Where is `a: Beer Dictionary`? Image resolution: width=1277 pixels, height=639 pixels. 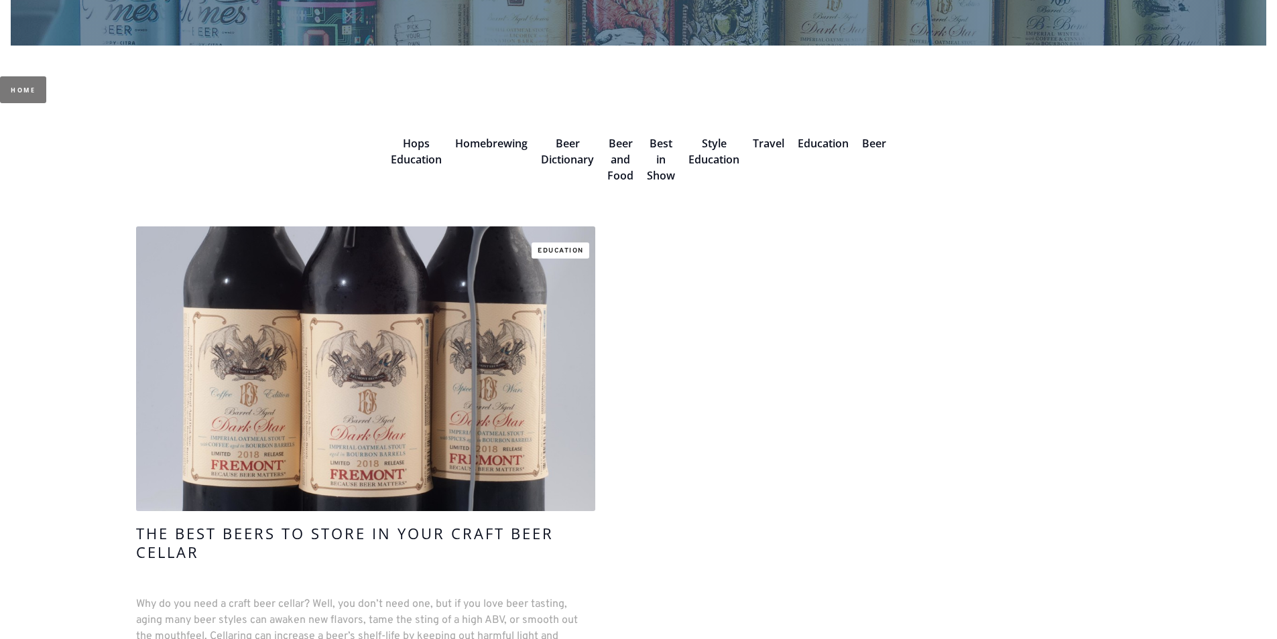 a: Beer Dictionary is located at coordinates (567, 151).